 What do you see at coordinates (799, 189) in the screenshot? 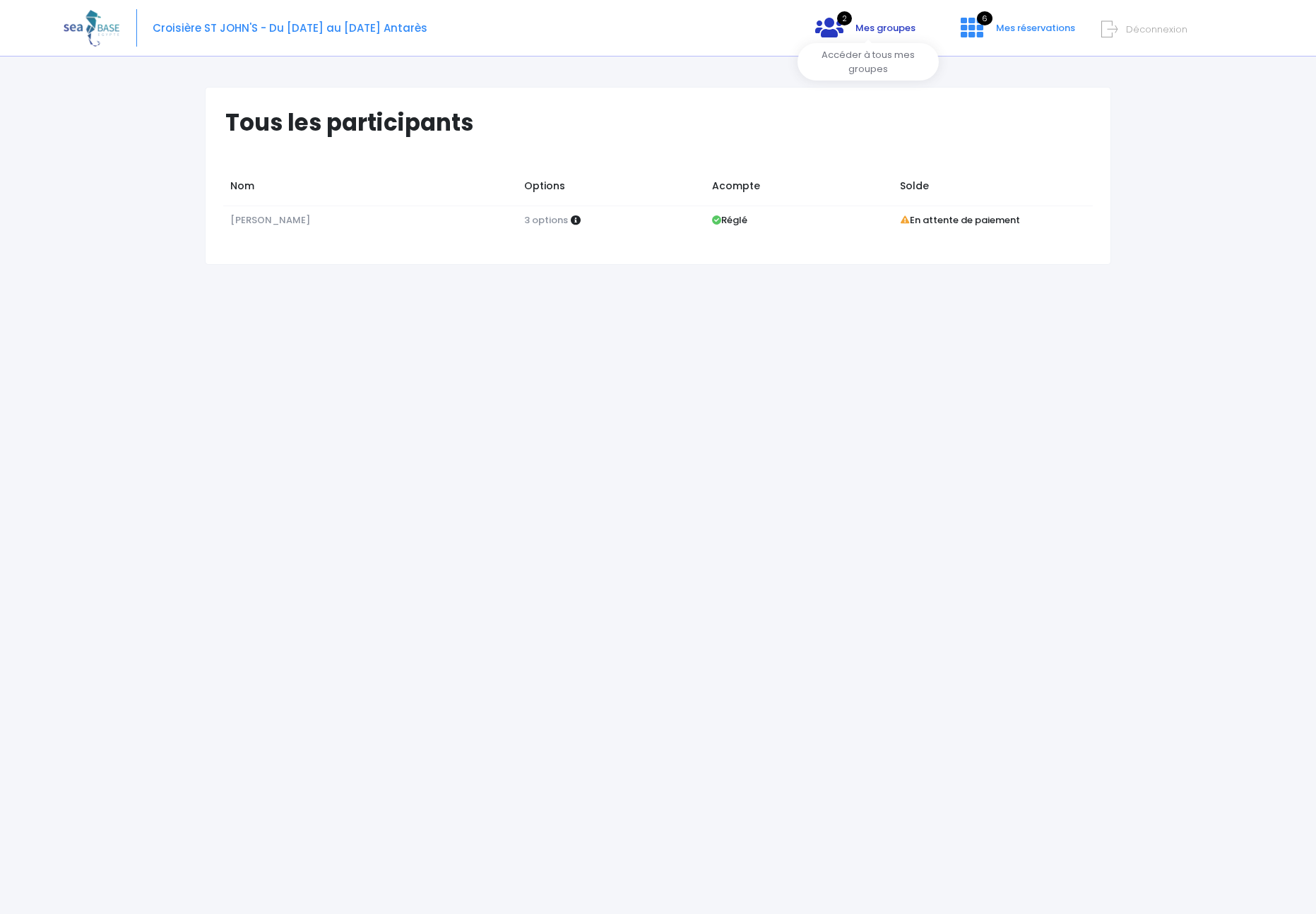
I see `td: Acompte` at bounding box center [799, 189].